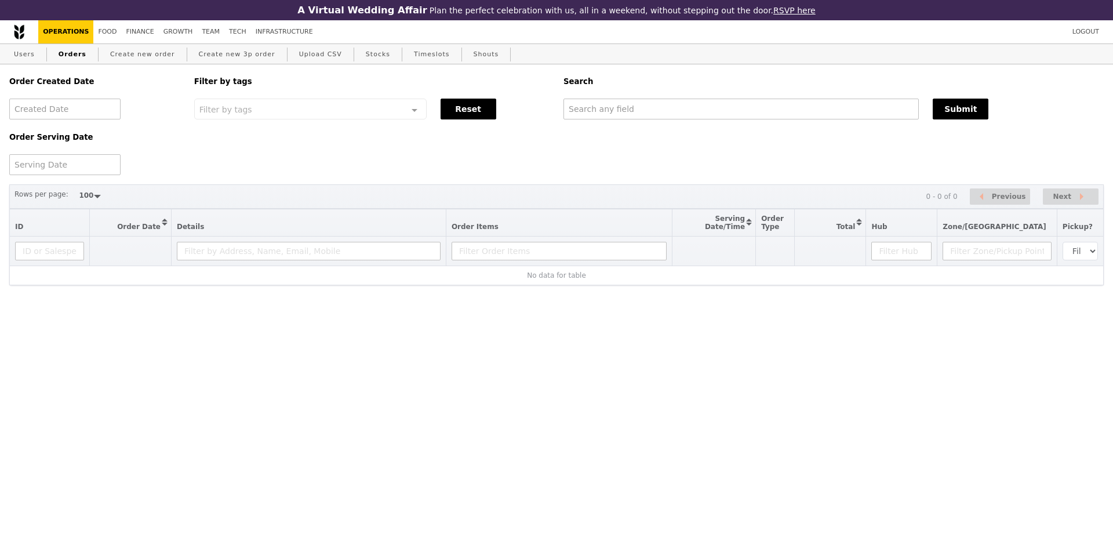 Image resolution: width=1113 pixels, height=548 pixels. Describe the element at coordinates (190, 227) in the screenshot. I see `span: Details` at that location.